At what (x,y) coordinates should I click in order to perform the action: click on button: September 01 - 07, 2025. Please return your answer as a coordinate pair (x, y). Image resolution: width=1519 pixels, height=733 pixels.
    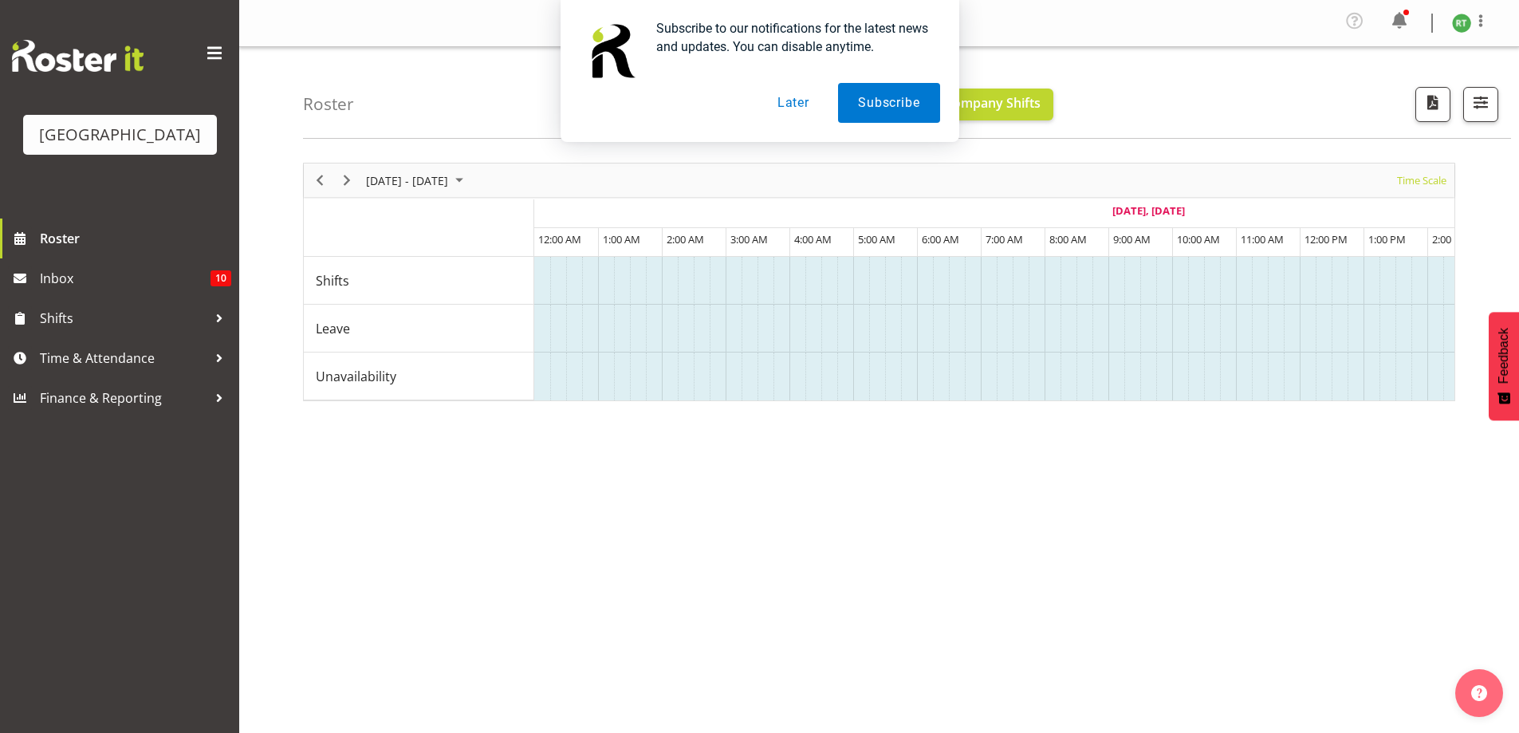
    Looking at the image, I should click on (417, 180).